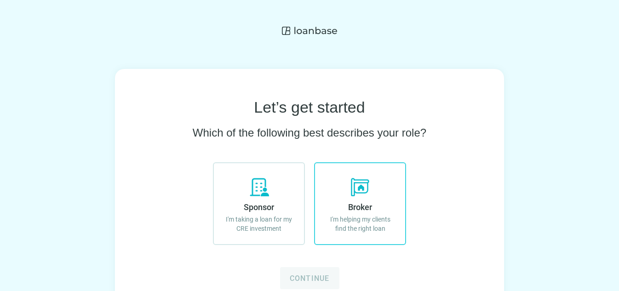 Image resolution: width=619 pixels, height=291 pixels. Describe the element at coordinates (360, 207) in the screenshot. I see `span: Broker` at that location.